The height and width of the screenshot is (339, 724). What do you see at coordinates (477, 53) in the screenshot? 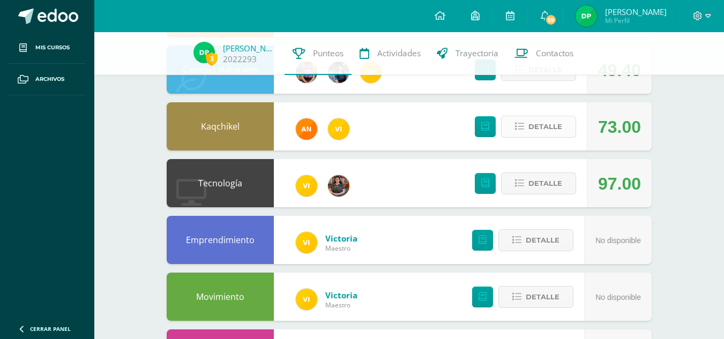
I see `span: Trayectoria` at bounding box center [477, 53].